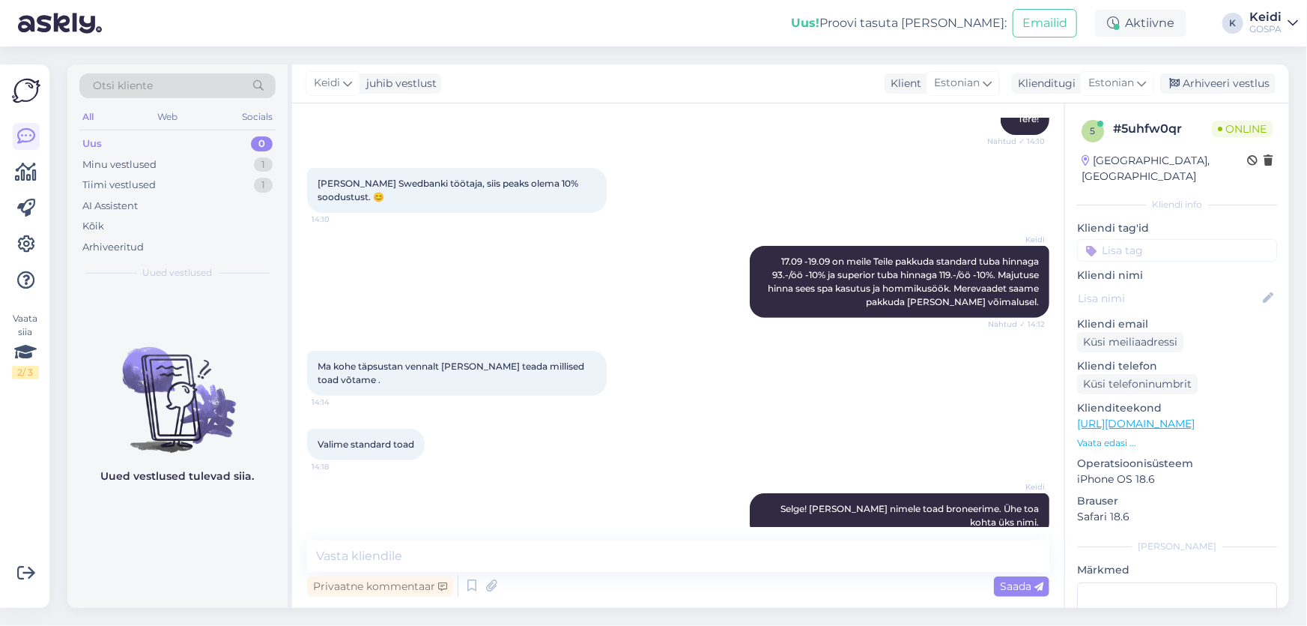  I want to click on div: Küsi telefoninumbrit, so click(1137, 384).